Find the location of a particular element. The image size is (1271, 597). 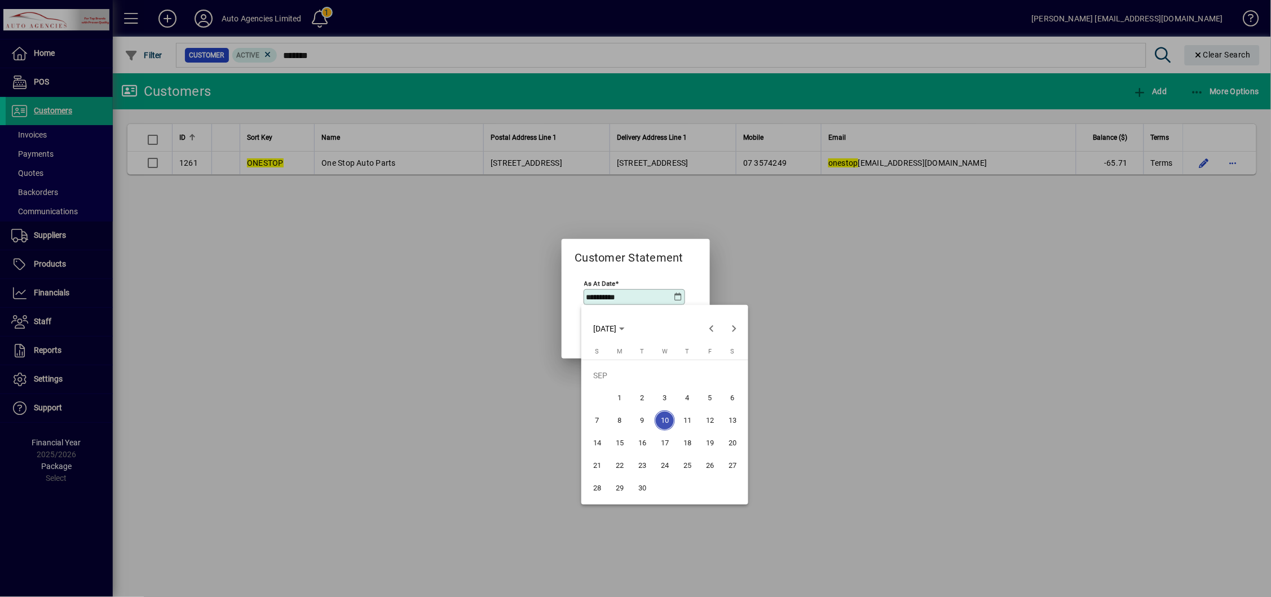

button: Tue Sep 23 2025 is located at coordinates (642, 466).